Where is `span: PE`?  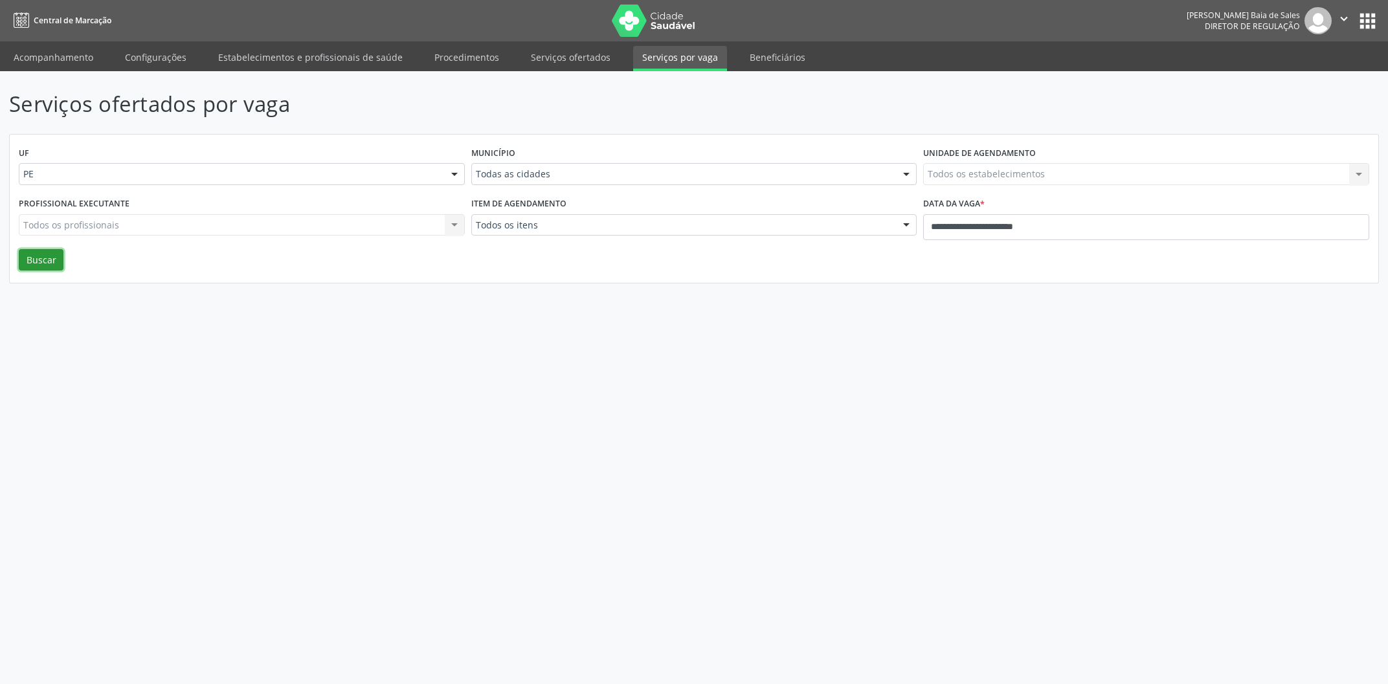 span: PE is located at coordinates (230, 174).